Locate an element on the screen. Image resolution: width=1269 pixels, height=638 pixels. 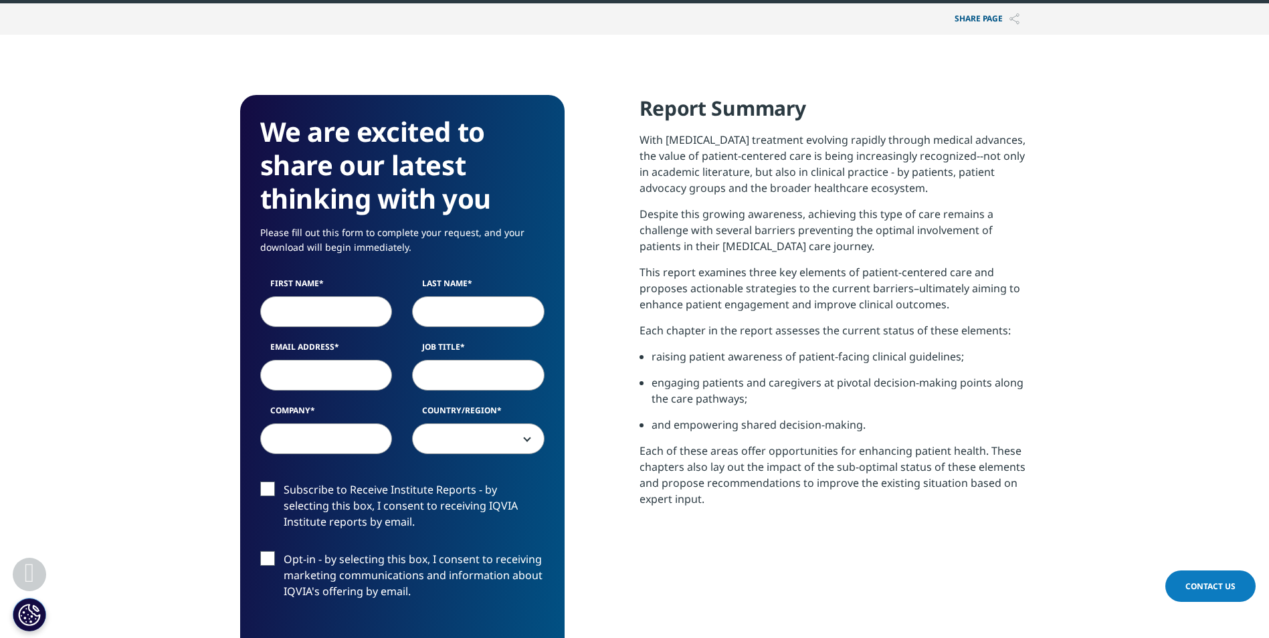
button: Share PAGEShare PAGE is located at coordinates (987, 19).